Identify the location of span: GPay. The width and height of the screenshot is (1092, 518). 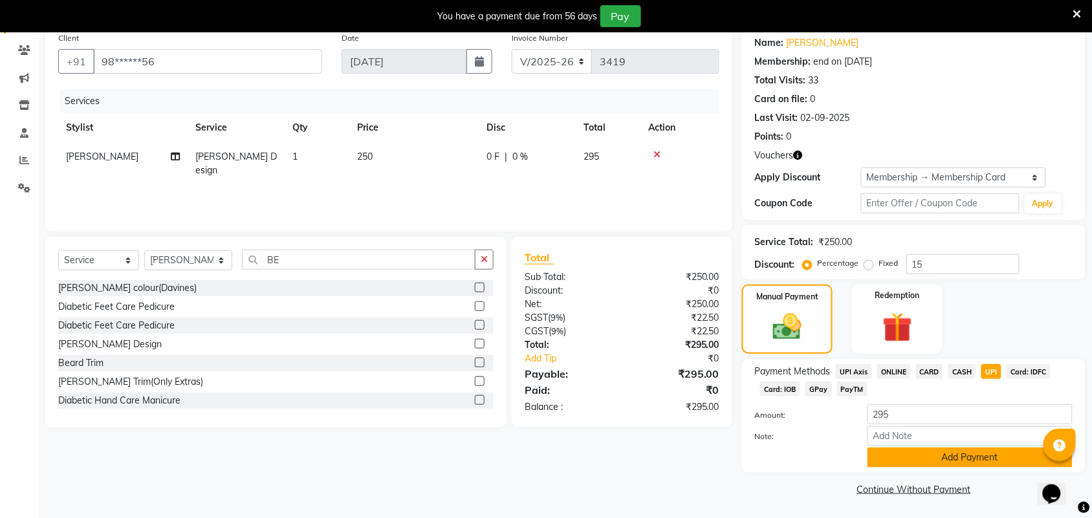
(818, 389).